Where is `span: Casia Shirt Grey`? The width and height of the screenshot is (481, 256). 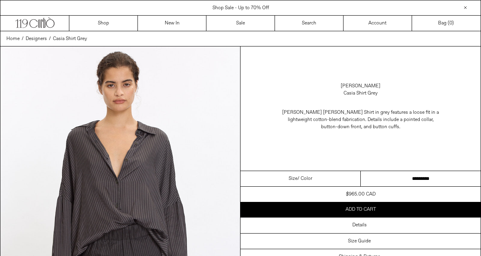
span: Casia Shirt Grey is located at coordinates (70, 39).